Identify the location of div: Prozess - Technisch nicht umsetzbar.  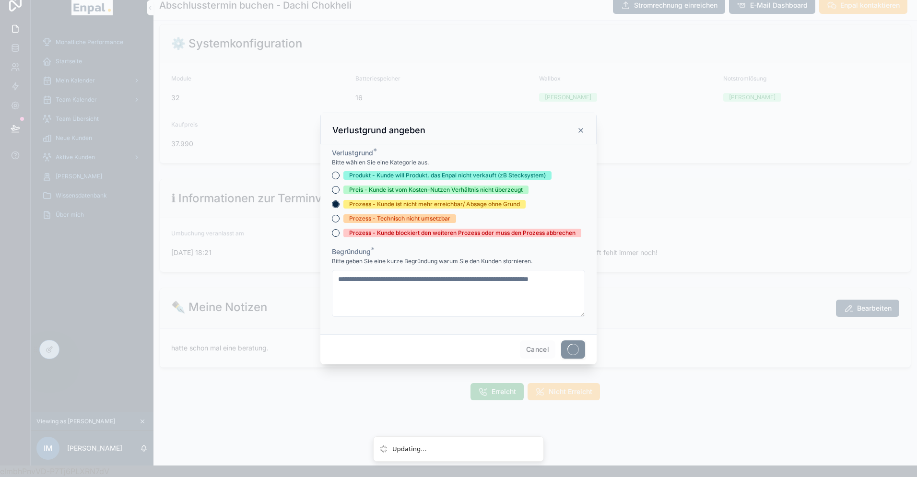
(400, 219).